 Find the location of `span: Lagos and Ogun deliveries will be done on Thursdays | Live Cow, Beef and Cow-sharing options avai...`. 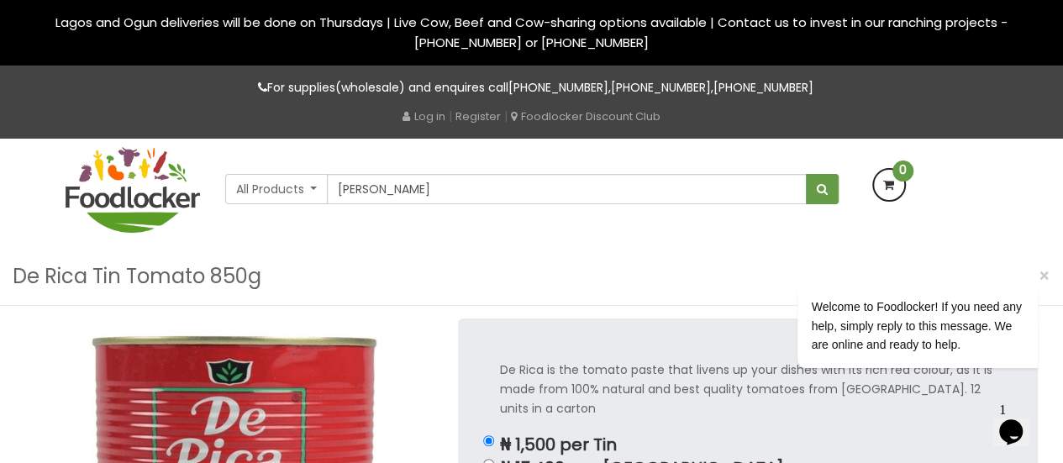

span: Lagos and Ogun deliveries will be done on Thursdays | Live Cow, Beef and Cow-sharing options avai... is located at coordinates (531, 32).